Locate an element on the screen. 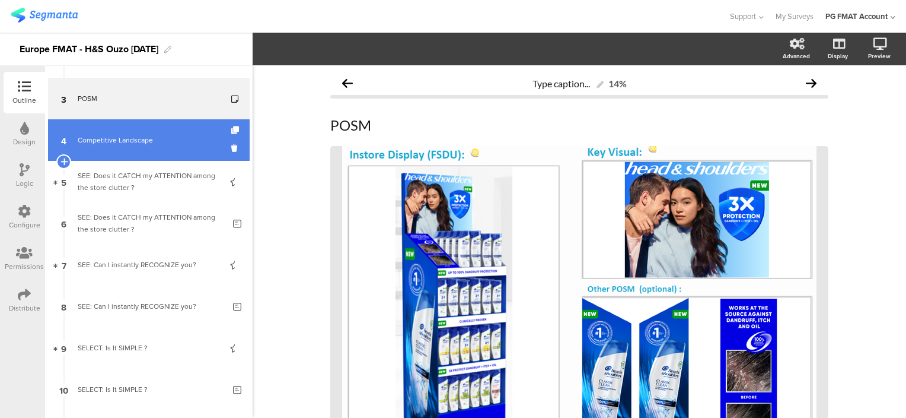  div: 14% is located at coordinates (617, 83).